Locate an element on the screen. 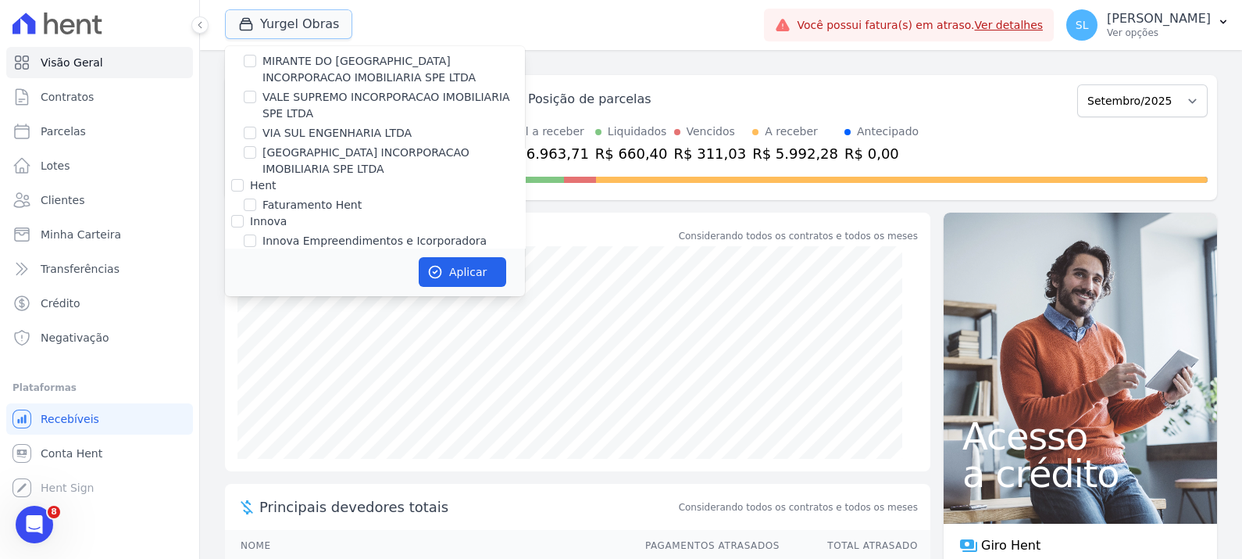  div: R$ 660,40 is located at coordinates (631, 153).